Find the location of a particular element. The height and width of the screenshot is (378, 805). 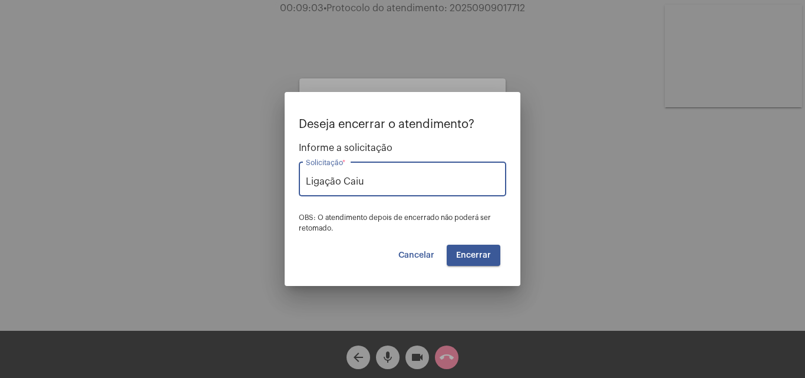

span: Informe a solicitação is located at coordinates (402, 148).